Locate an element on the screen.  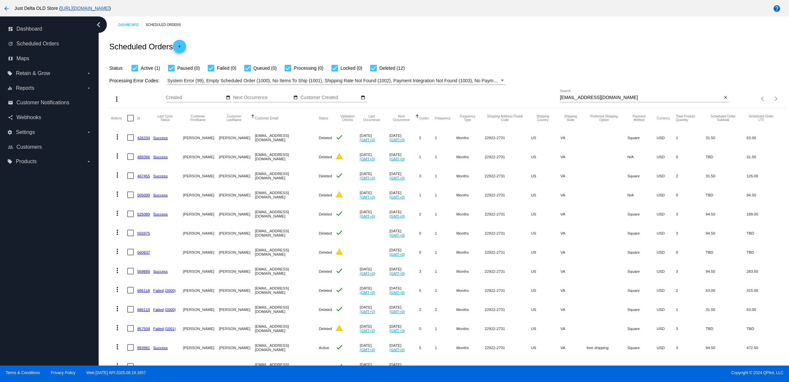
button: Change sorting for FrequencyType is located at coordinates (467, 118).